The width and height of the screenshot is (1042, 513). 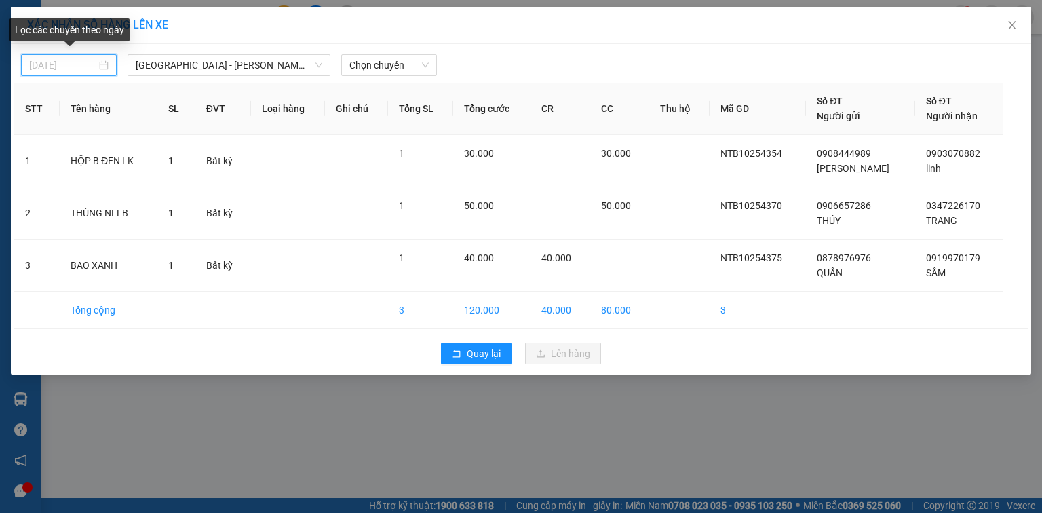 I want to click on button: uploadLên hàng, so click(x=563, y=353).